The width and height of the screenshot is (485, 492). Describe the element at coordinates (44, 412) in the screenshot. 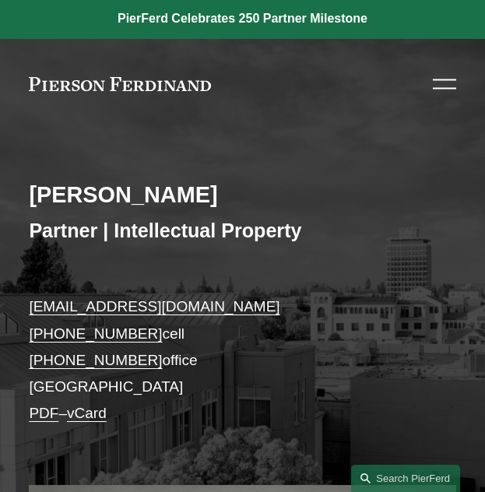

I see `a: PDF` at that location.